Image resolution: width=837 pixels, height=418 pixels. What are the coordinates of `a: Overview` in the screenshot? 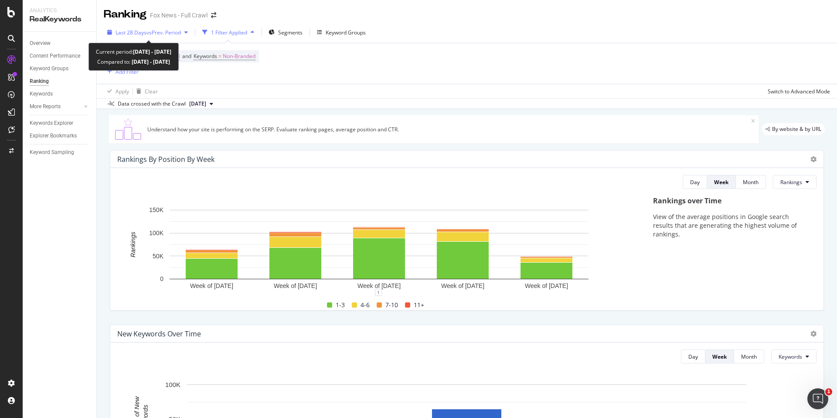 It's located at (60, 43).